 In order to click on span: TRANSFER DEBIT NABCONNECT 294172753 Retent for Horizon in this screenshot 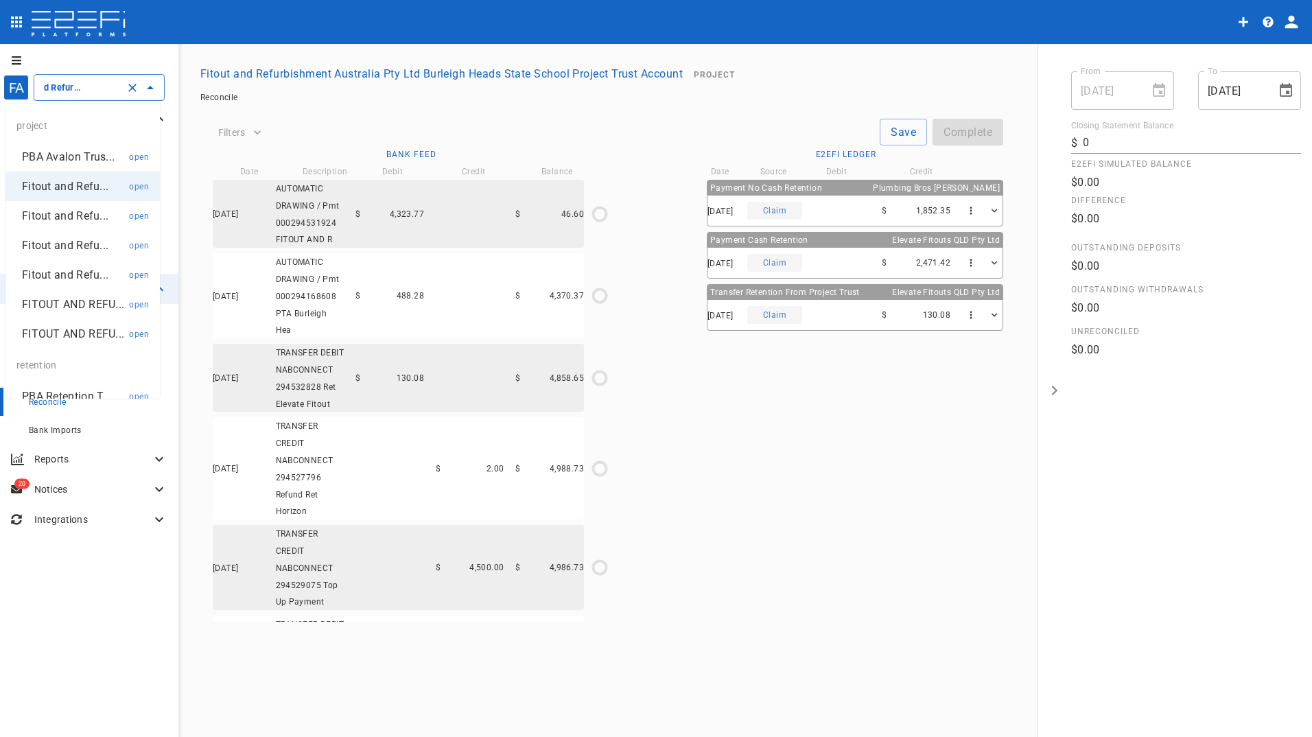, I will do `click(310, 658)`.